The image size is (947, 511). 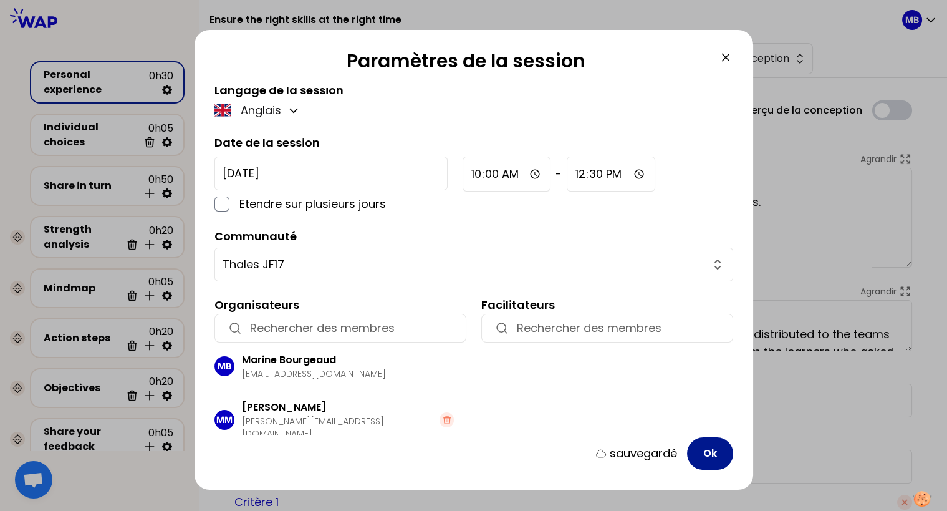 I want to click on label: Date de la session, so click(x=267, y=142).